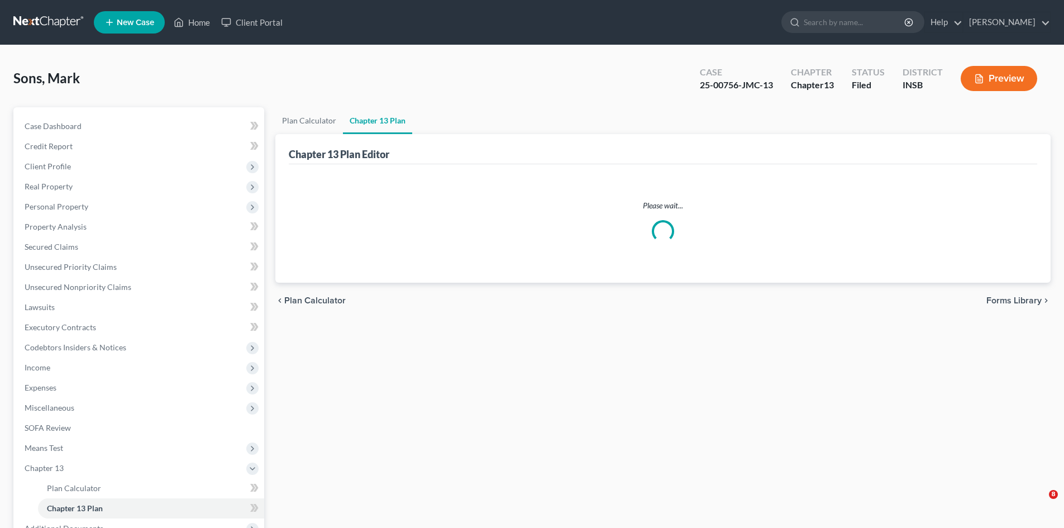  I want to click on div: Status, so click(868, 72).